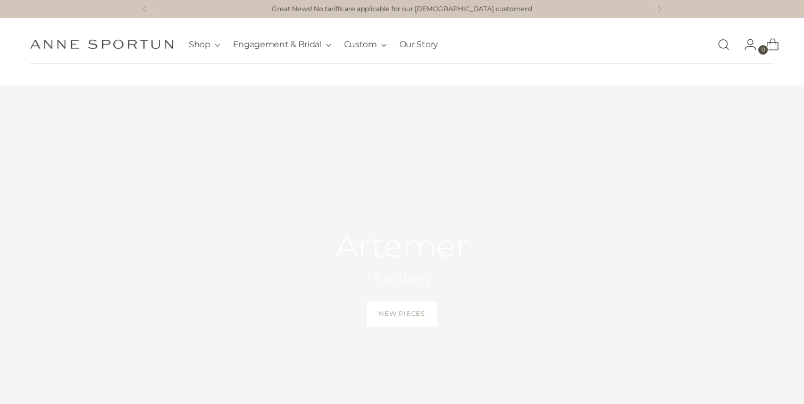 This screenshot has height=404, width=804. What do you see at coordinates (402, 279) in the screenshot?
I see `h2: Exciting` at bounding box center [402, 279].